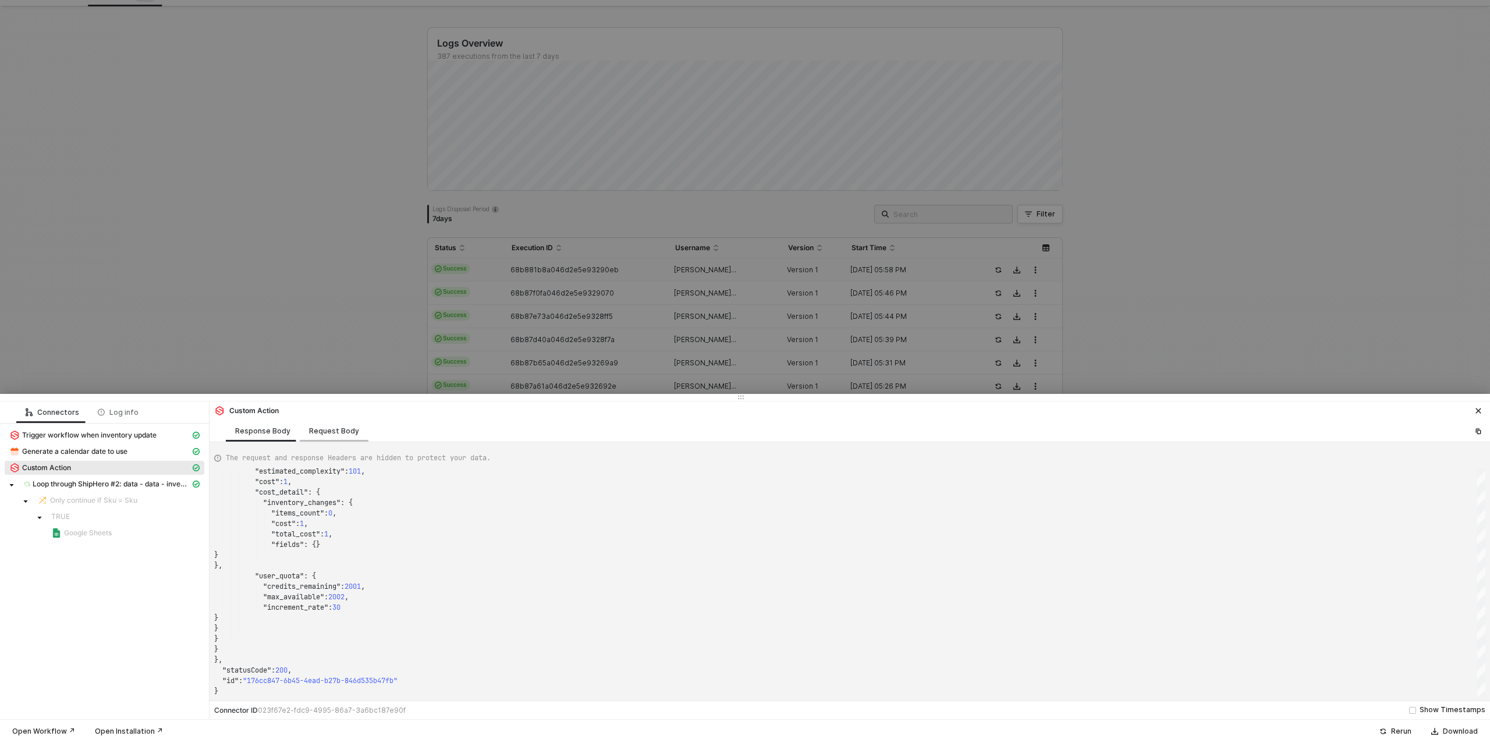 This screenshot has height=743, width=1490. Describe the element at coordinates (1434, 731) in the screenshot. I see `span: icon-download` at that location.